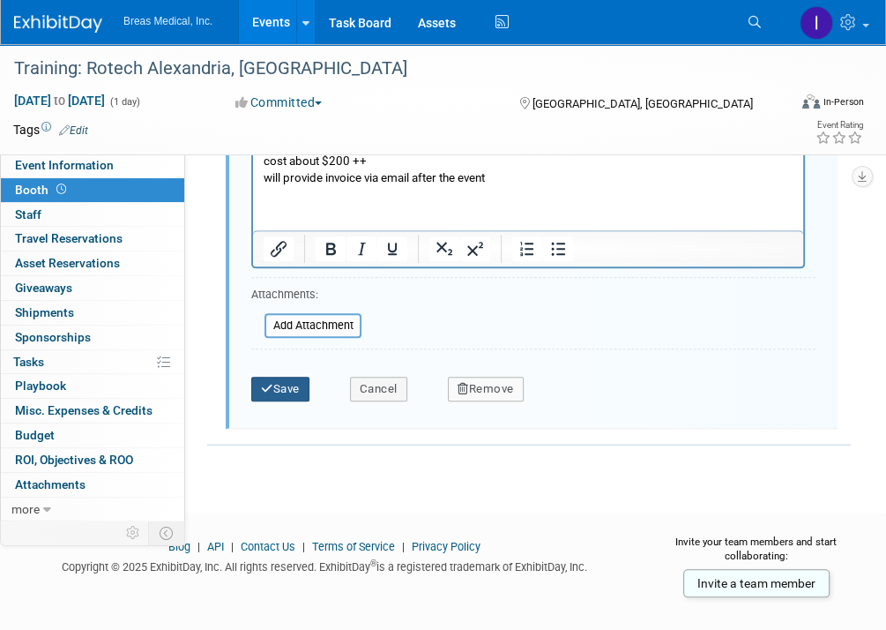 The width and height of the screenshot is (886, 630). What do you see at coordinates (362, 249) in the screenshot?
I see `button: Italic` at bounding box center [362, 249].